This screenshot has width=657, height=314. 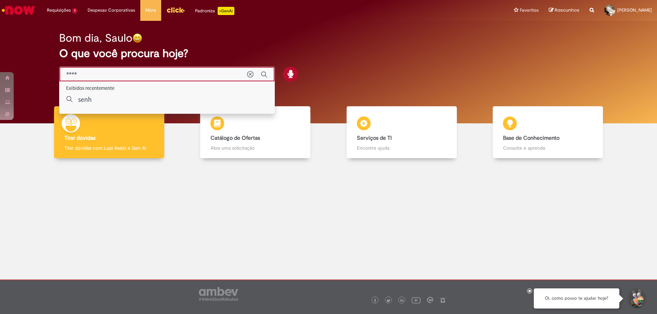 I want to click on img: logo_footer_workplace.png, so click(x=430, y=300).